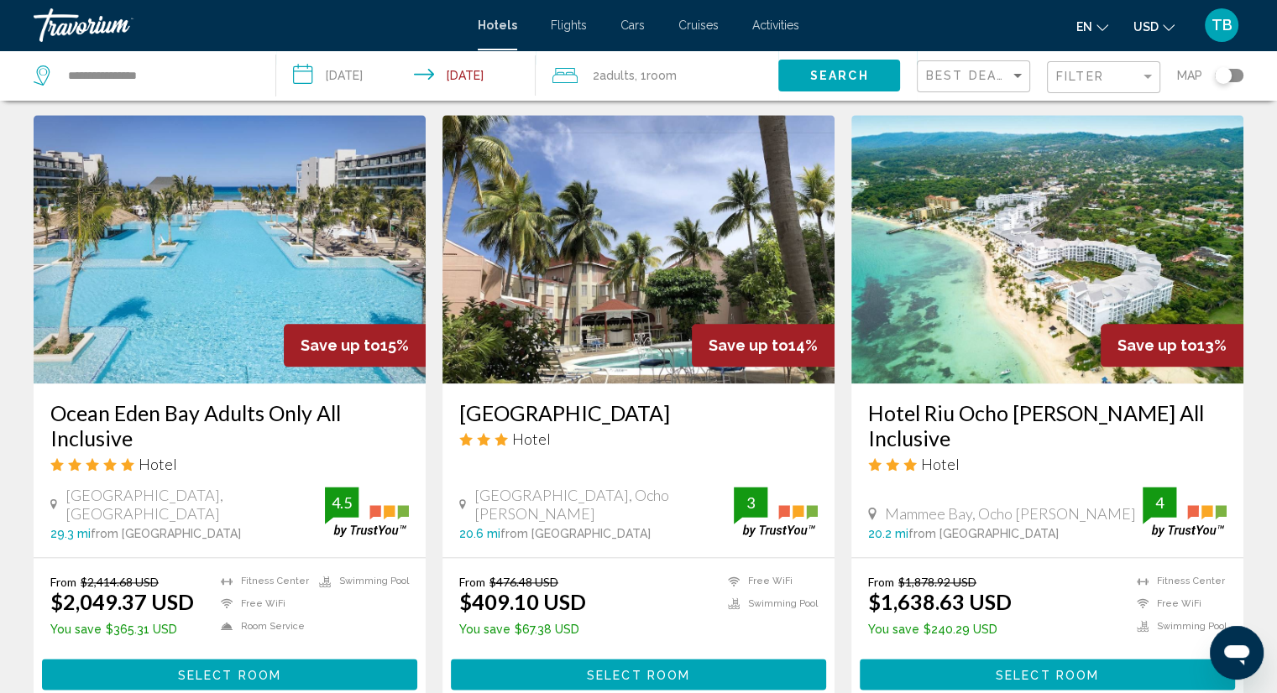 Image resolution: width=1277 pixels, height=693 pixels. I want to click on button: Filter, so click(1103, 77).